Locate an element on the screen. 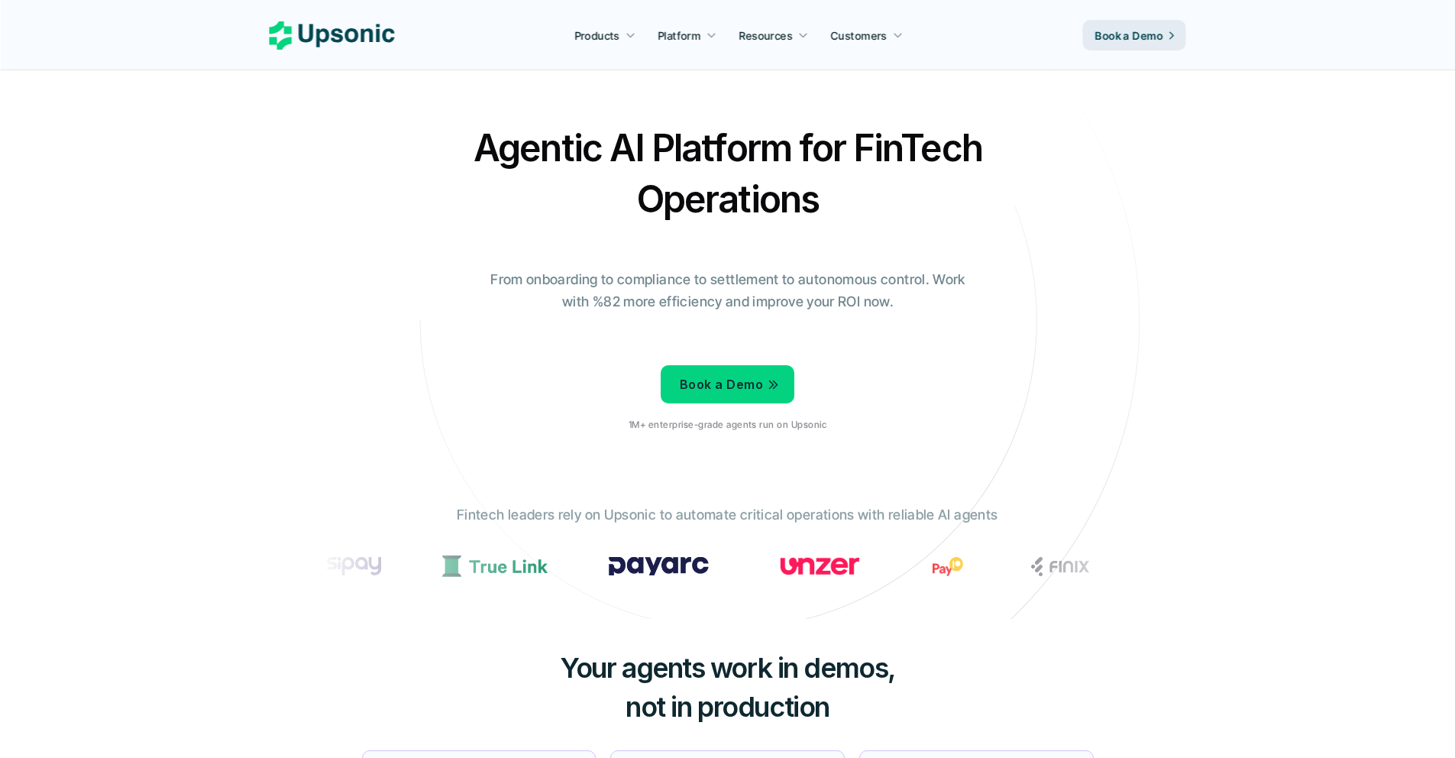 The image size is (1455, 758). p: Platform is located at coordinates (679, 35).